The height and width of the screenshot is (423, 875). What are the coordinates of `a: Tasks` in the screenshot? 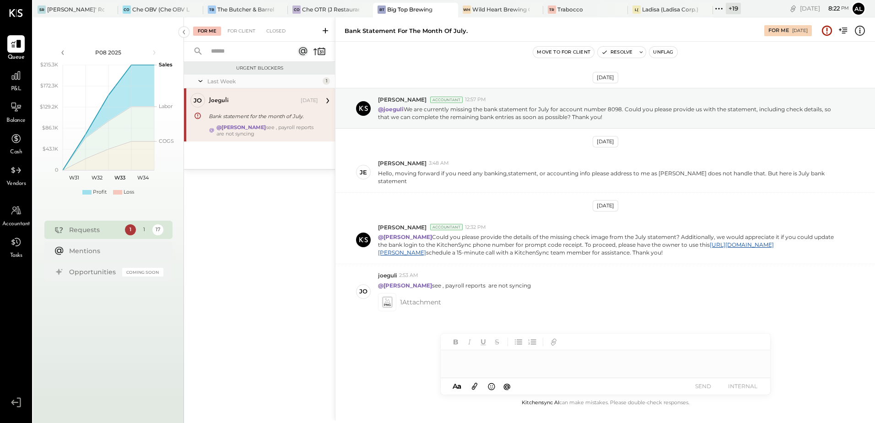 It's located at (16, 247).